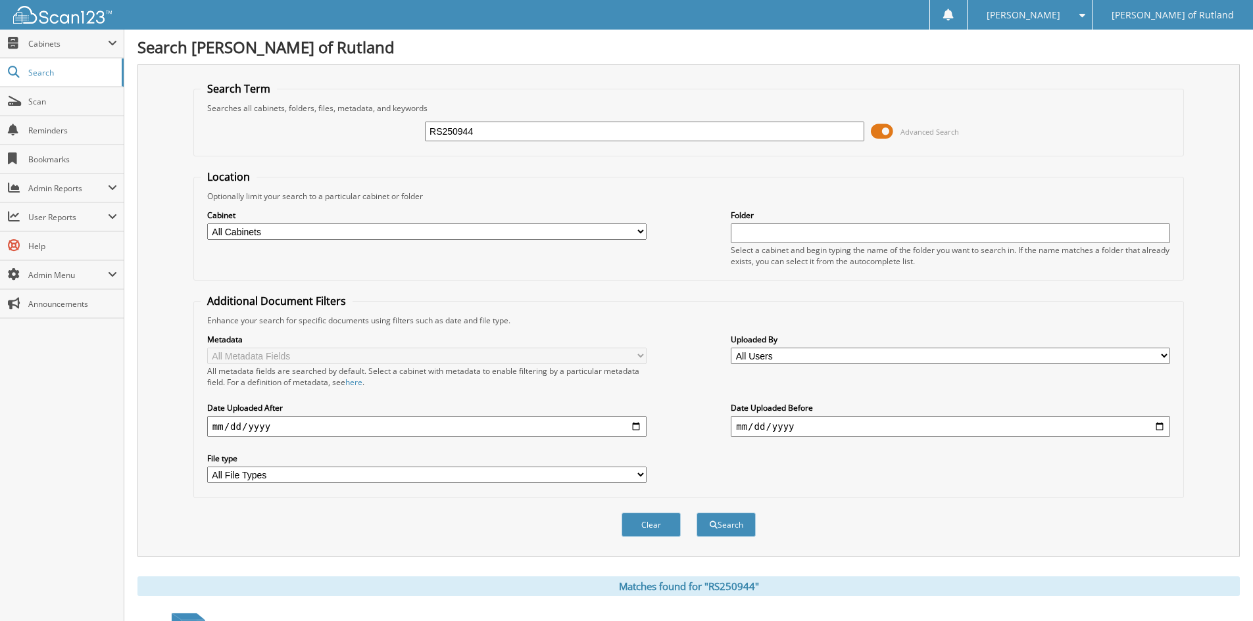 The height and width of the screenshot is (621, 1253). Describe the element at coordinates (929, 132) in the screenshot. I see `span: Advanced Search` at that location.